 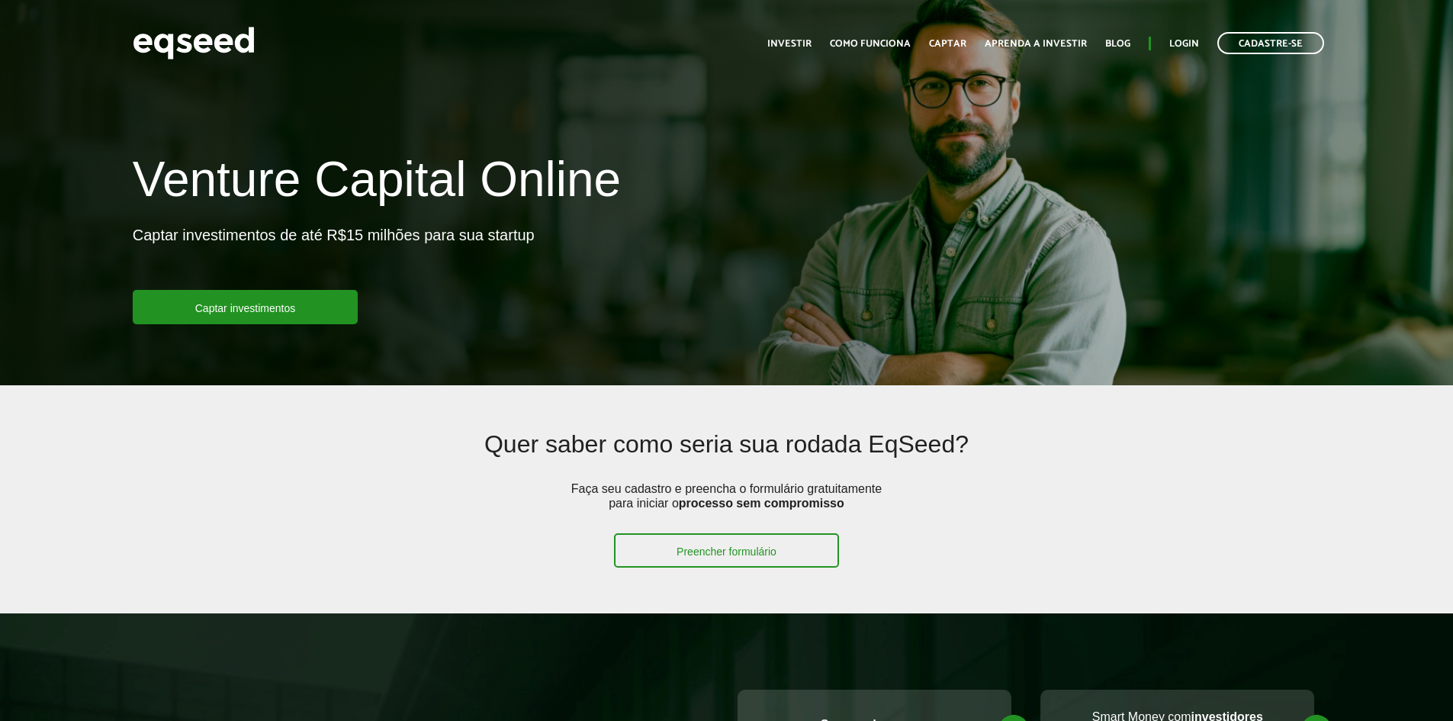 I want to click on p: Faça seu cadastro e preencha o formulário gratuitamente para iniciar o, so click(x=726, y=507).